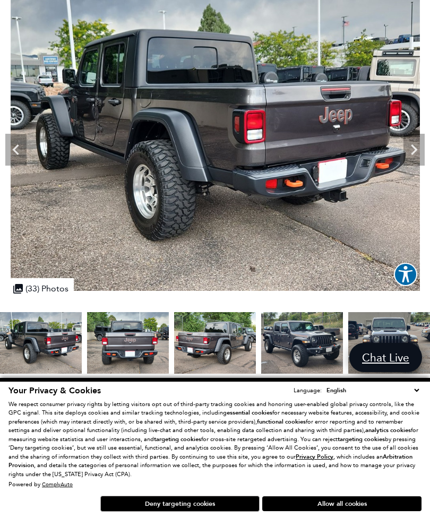 Image resolution: width=430 pixels, height=517 pixels. What do you see at coordinates (41, 288) in the screenshot?
I see `div: (33) Photos` at bounding box center [41, 288].